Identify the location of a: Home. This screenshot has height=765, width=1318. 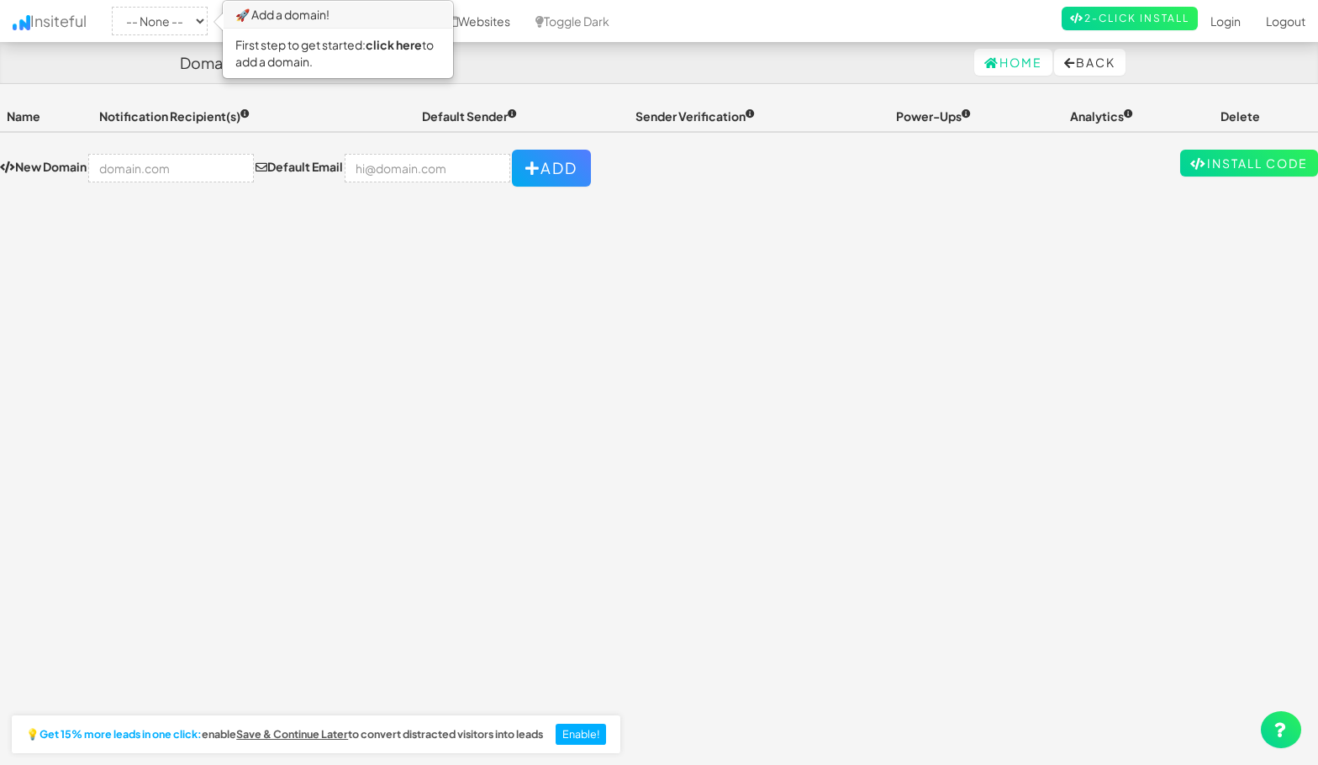
(1013, 62).